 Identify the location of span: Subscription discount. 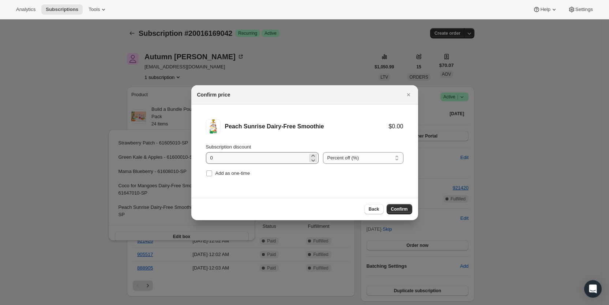
(229, 147).